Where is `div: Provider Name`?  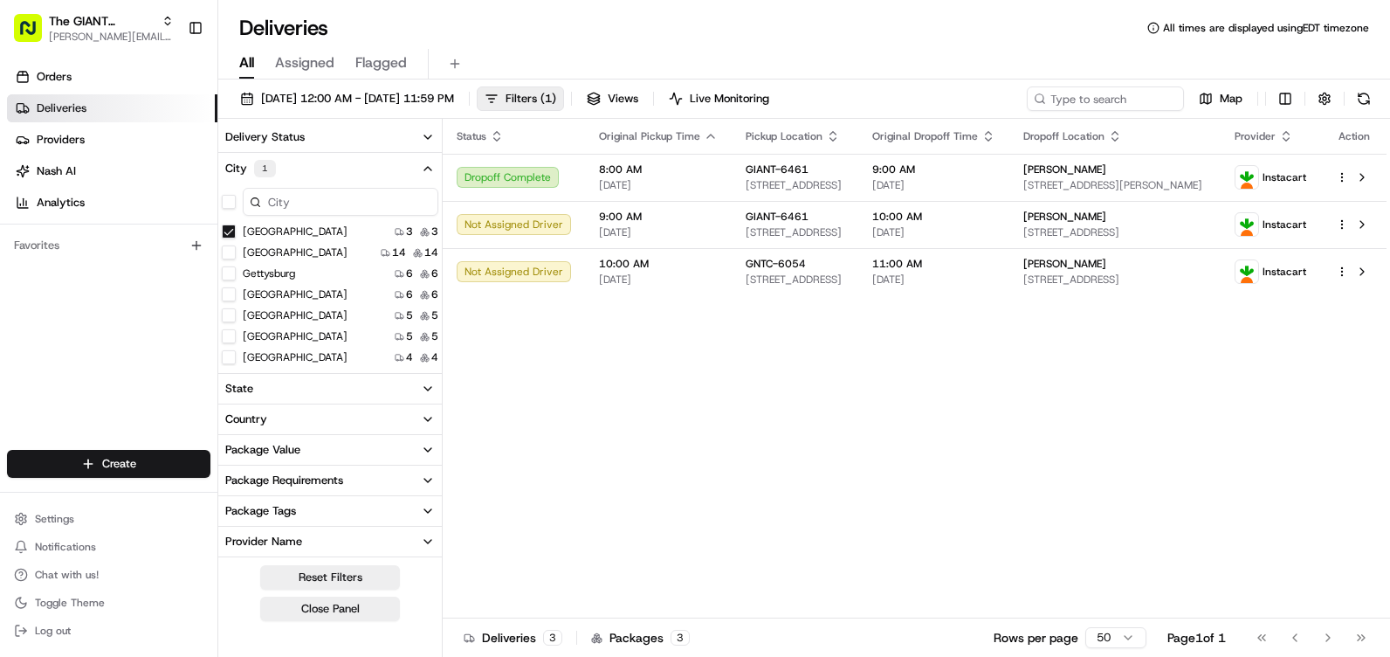
div: Provider Name is located at coordinates (264, 541).